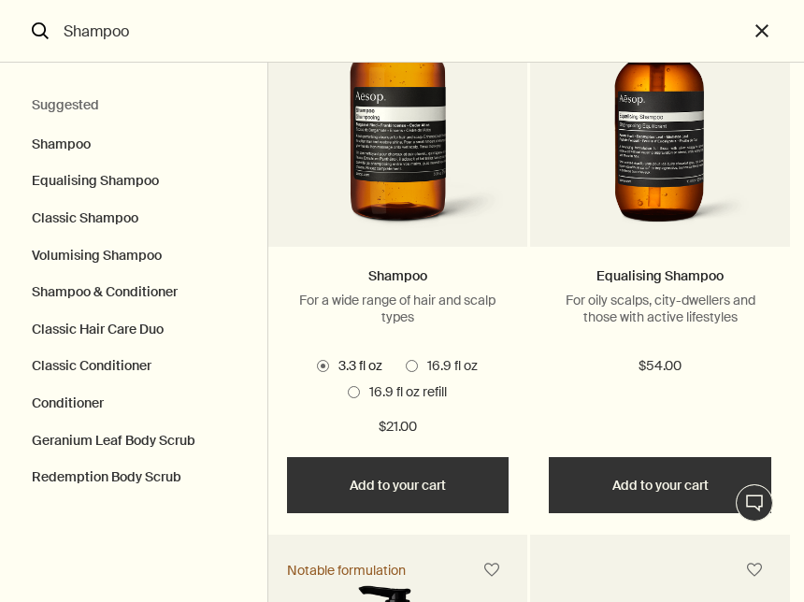 This screenshot has width=804, height=602. What do you see at coordinates (755, 503) in the screenshot?
I see `button: Live Assistance` at bounding box center [755, 503].